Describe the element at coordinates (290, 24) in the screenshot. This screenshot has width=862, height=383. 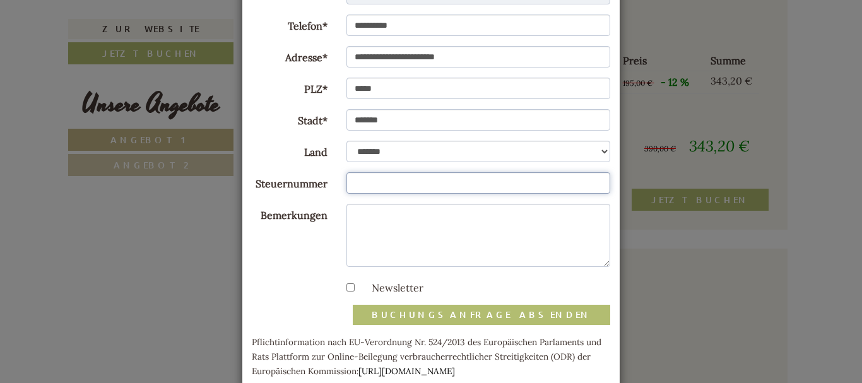
I see `label: Telefon*` at that location.